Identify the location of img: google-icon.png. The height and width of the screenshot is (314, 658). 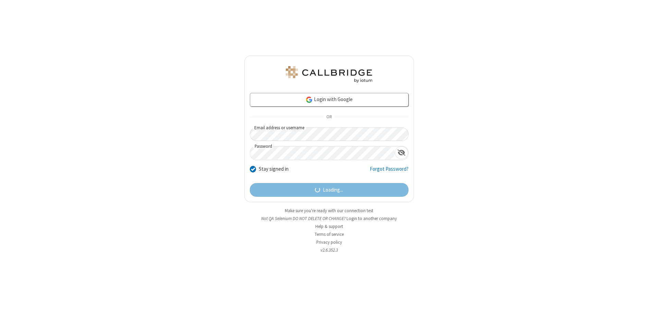
(309, 100).